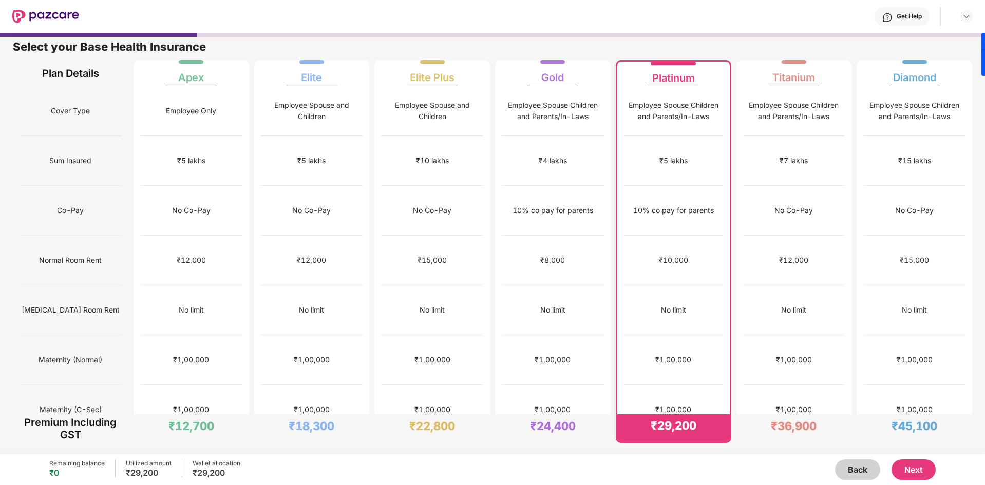 The height and width of the screenshot is (485, 985). Describe the element at coordinates (70, 429) in the screenshot. I see `div: Premium Including GST` at that location.